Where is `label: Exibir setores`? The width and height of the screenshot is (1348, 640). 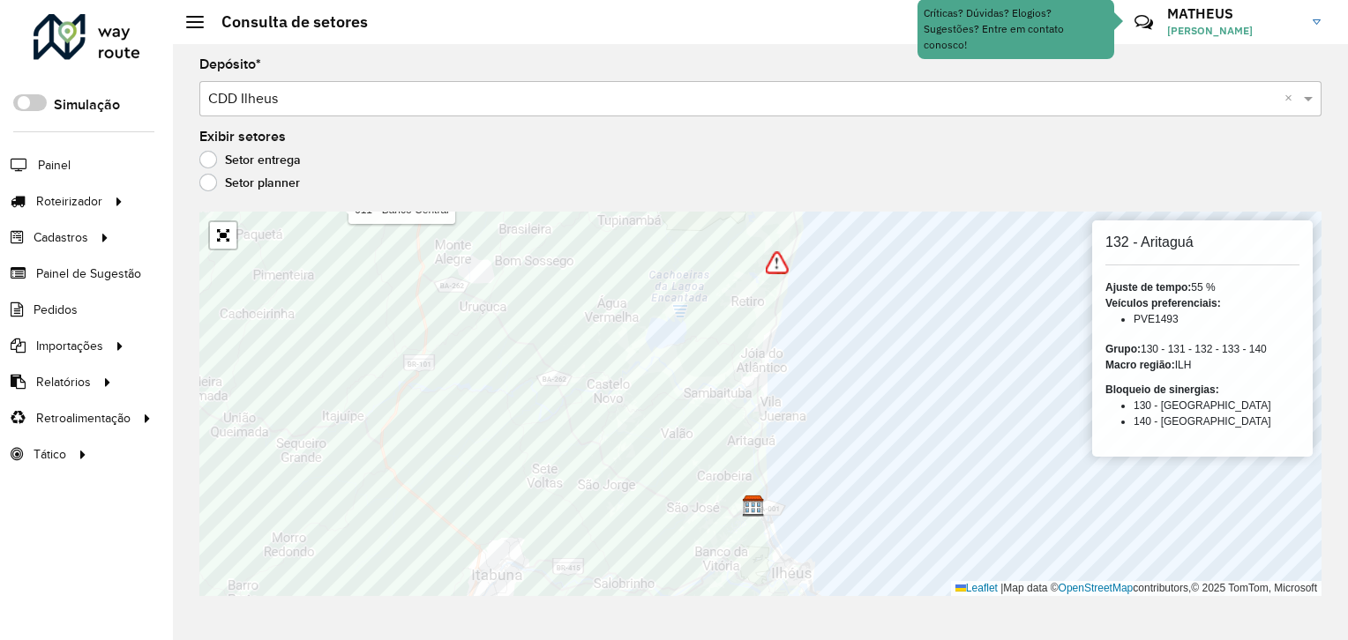 label: Exibir setores is located at coordinates (243, 137).